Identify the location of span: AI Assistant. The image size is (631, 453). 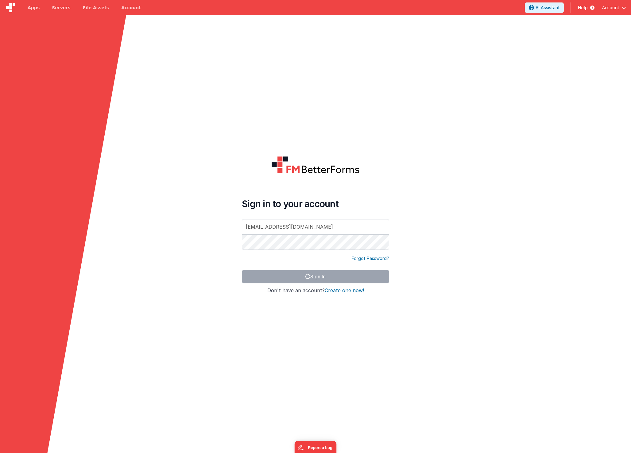
(547, 8).